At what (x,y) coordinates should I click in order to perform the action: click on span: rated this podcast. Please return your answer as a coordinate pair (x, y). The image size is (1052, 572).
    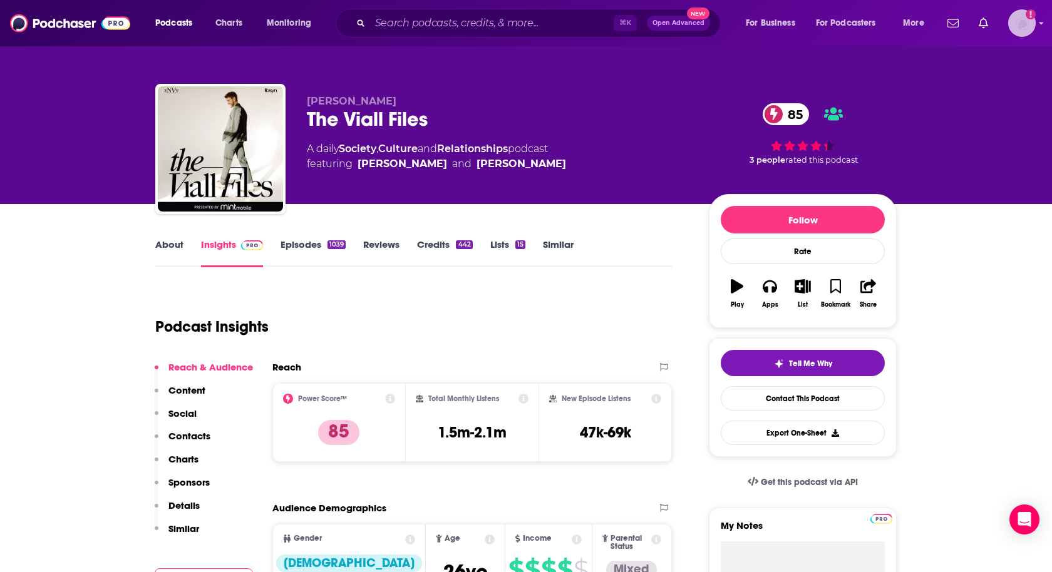
    Looking at the image, I should click on (821, 160).